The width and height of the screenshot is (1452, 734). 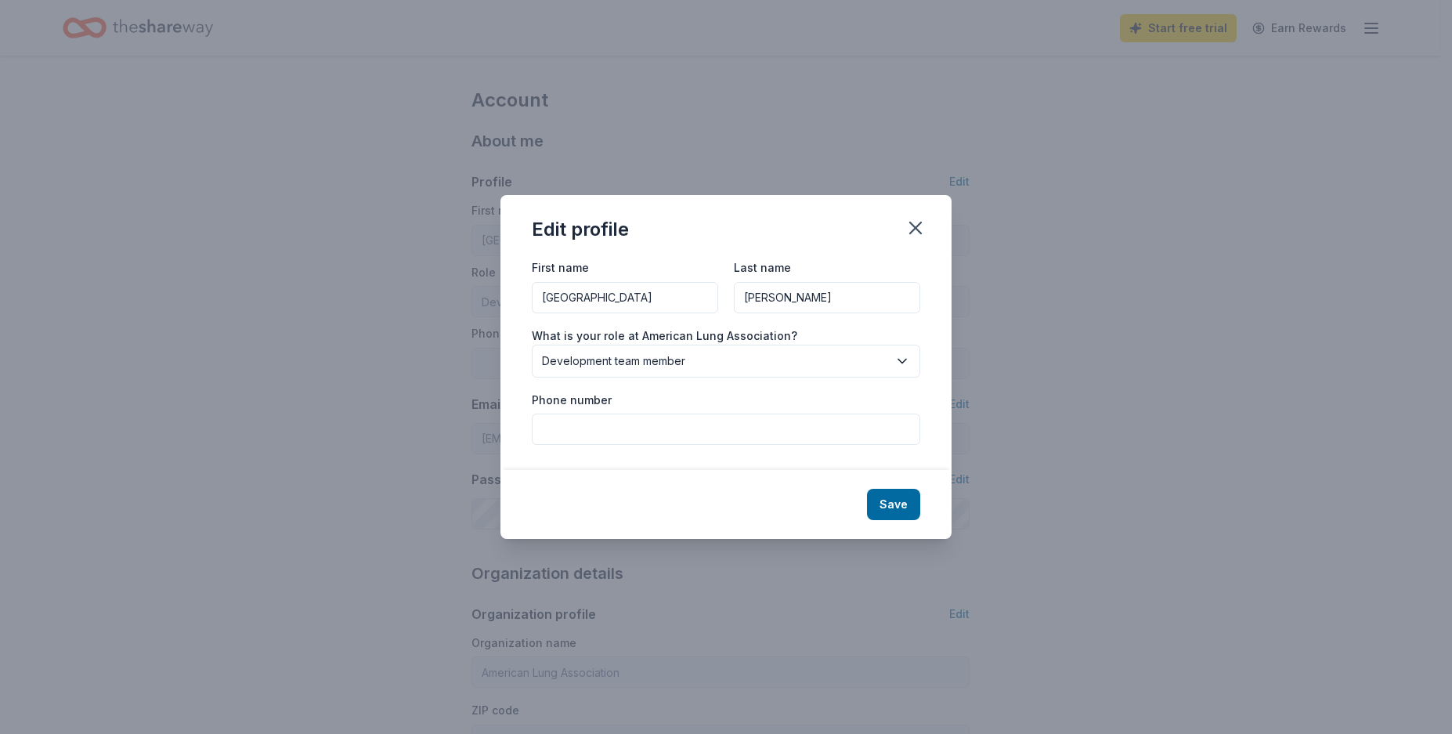 I want to click on label: First name, so click(x=560, y=268).